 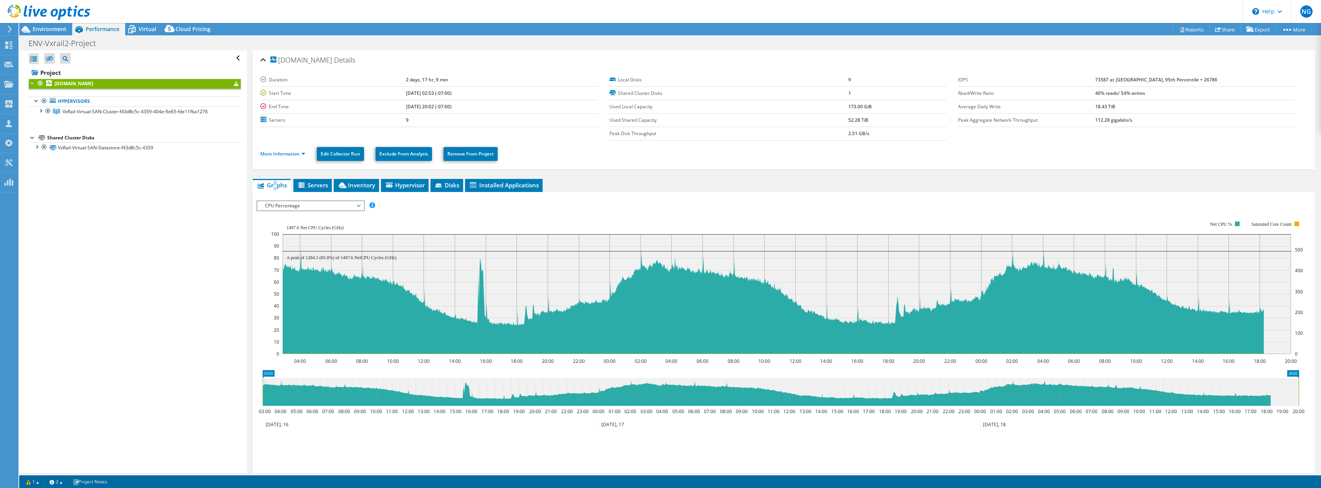 I want to click on label: Peak Disk Throughput, so click(x=729, y=134).